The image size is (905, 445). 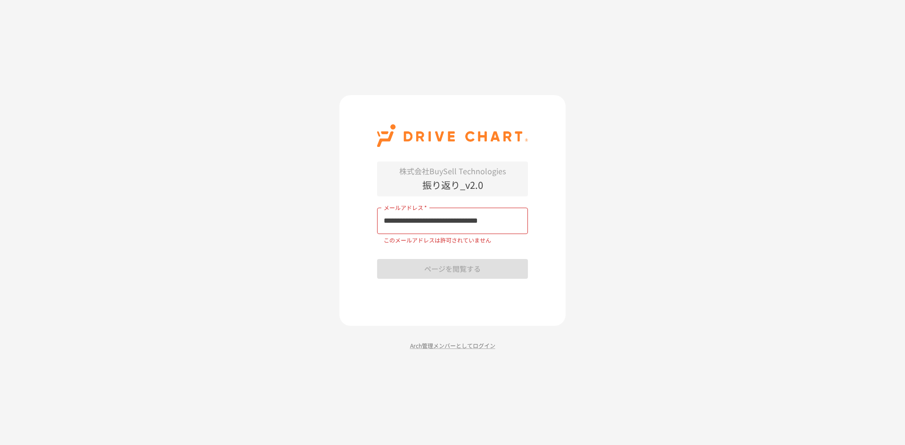 What do you see at coordinates (452, 136) in the screenshot?
I see `img: i9VDDS9JuLRLX3JIUyK59LcYp6Y9cayLPHs4hOxMB9W` at bounding box center [452, 136].